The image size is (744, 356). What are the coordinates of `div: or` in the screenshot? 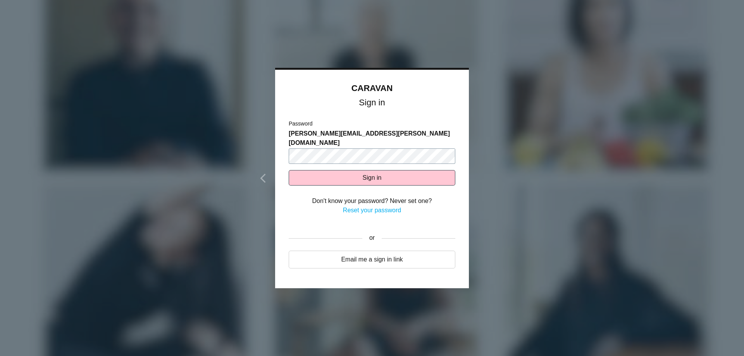 It's located at (372, 238).